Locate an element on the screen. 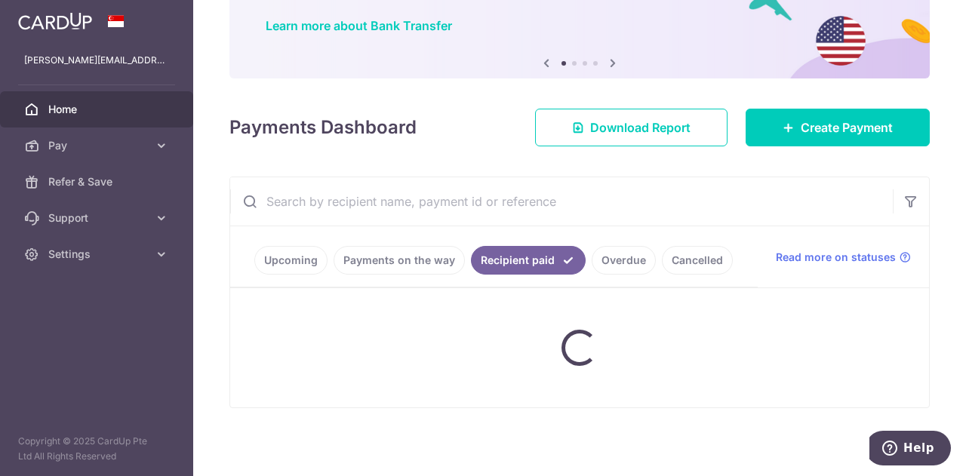  a: Download Report is located at coordinates (631, 128).